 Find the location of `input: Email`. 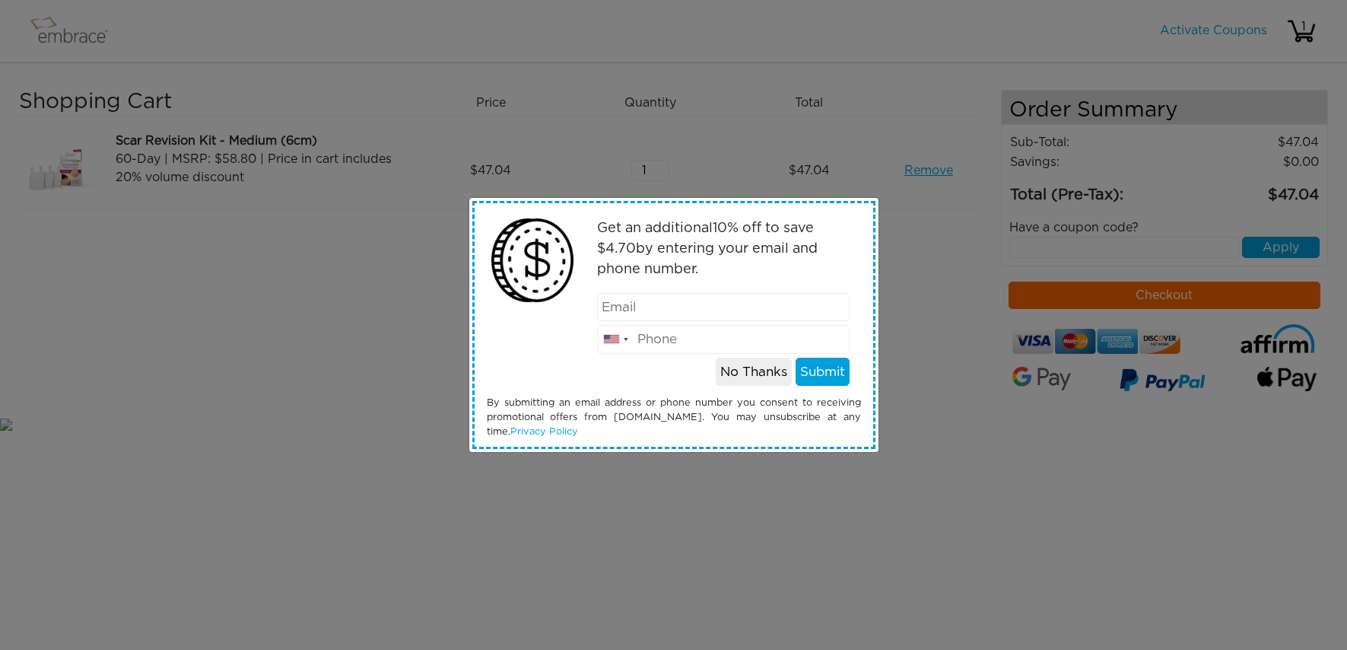

input: Email is located at coordinates (723, 307).